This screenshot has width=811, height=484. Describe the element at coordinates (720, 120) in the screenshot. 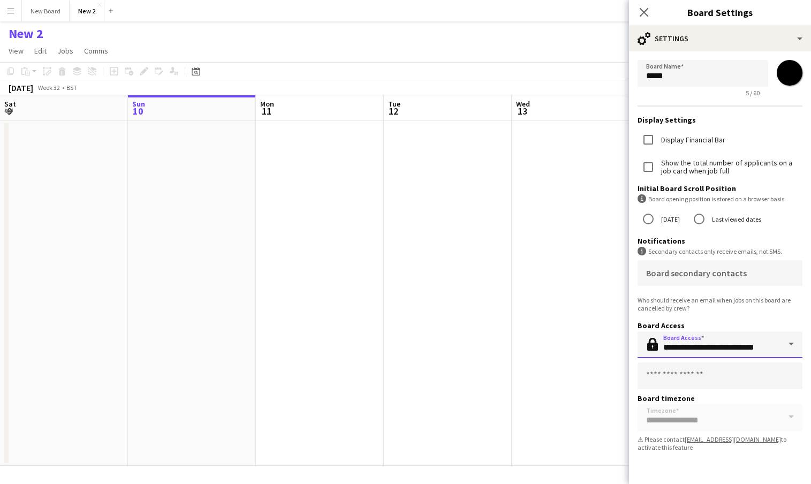

I see `h3: Display Settings` at that location.